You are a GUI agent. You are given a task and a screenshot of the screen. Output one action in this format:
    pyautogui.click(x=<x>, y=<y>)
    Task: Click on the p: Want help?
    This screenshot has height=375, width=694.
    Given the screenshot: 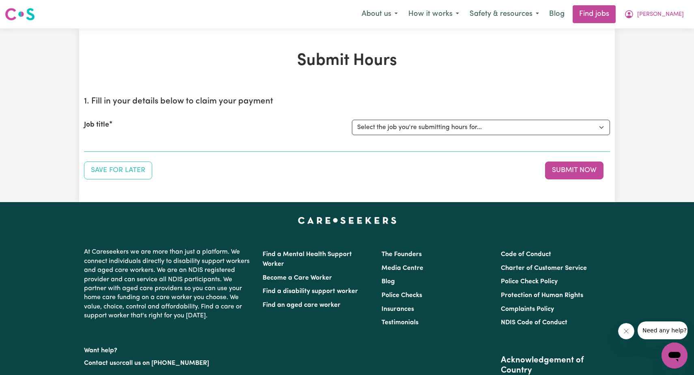 What is the action you would take?
    pyautogui.click(x=168, y=349)
    